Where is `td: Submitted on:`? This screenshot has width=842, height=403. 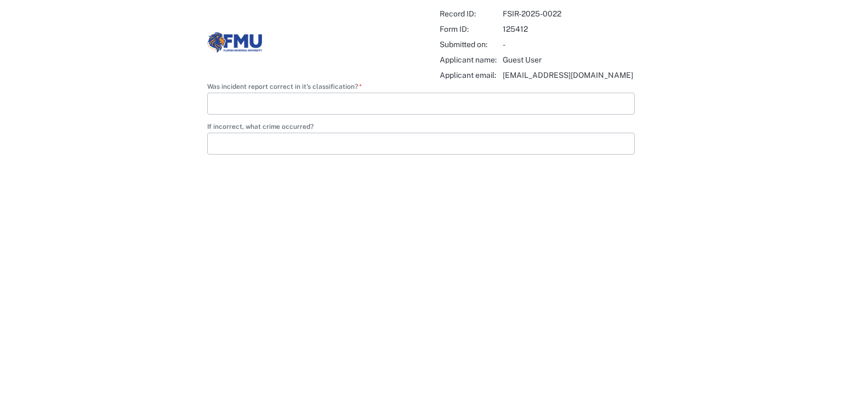
td: Submitted on: is located at coordinates (470, 44).